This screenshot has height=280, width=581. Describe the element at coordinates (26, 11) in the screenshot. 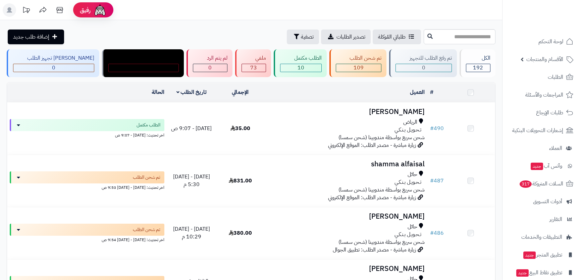

I see `a: تحديثات المنصة` at that location.